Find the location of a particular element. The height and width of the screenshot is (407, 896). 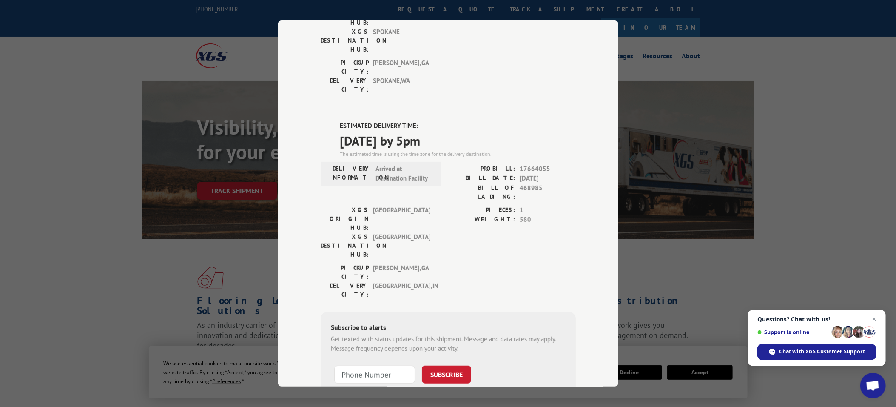

span: Arrived at Destination Facility is located at coordinates (404, 173).